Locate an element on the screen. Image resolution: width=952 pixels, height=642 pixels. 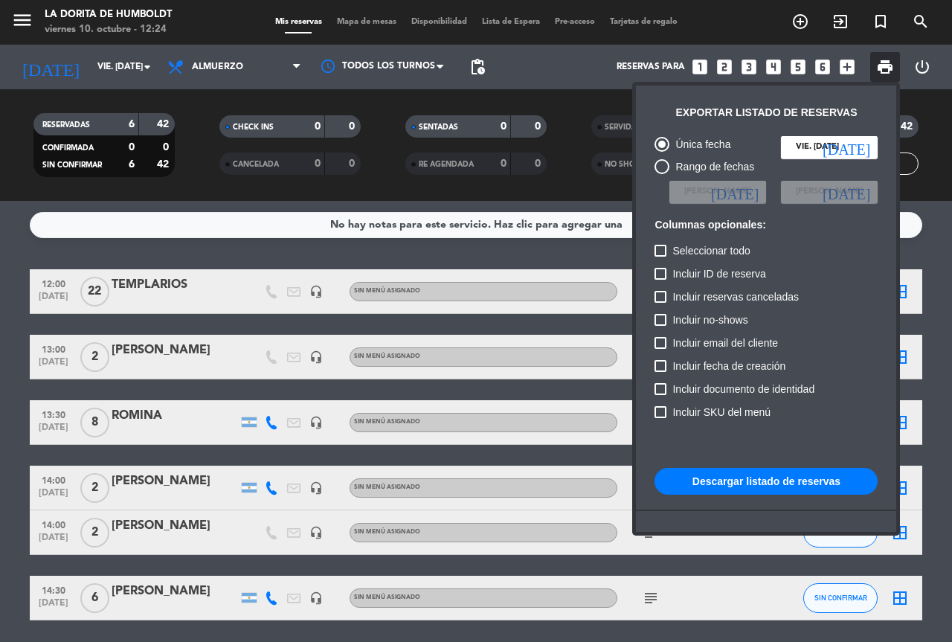
span: print is located at coordinates (885, 67).